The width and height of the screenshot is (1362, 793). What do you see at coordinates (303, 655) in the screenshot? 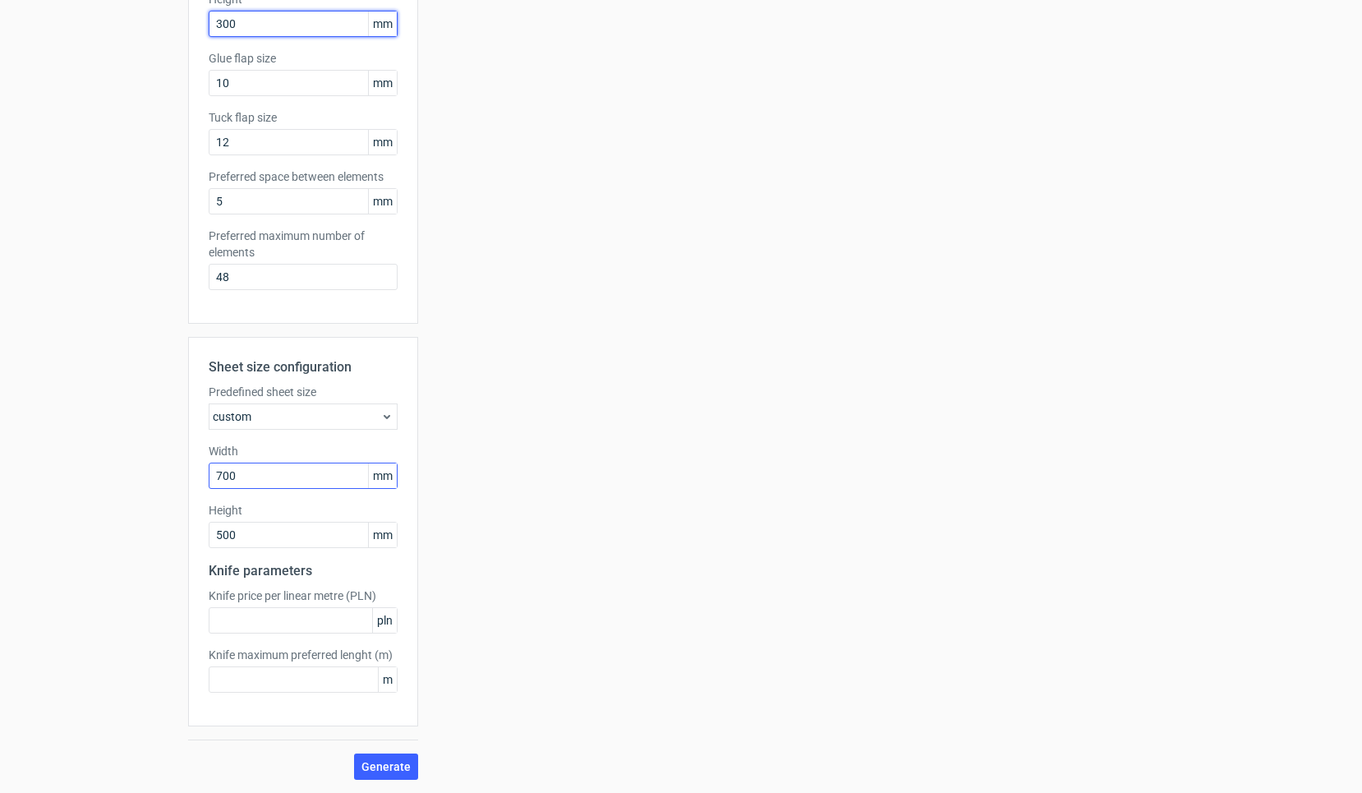
I see `label: Knife maximum preferred lenght (m)` at bounding box center [303, 655].